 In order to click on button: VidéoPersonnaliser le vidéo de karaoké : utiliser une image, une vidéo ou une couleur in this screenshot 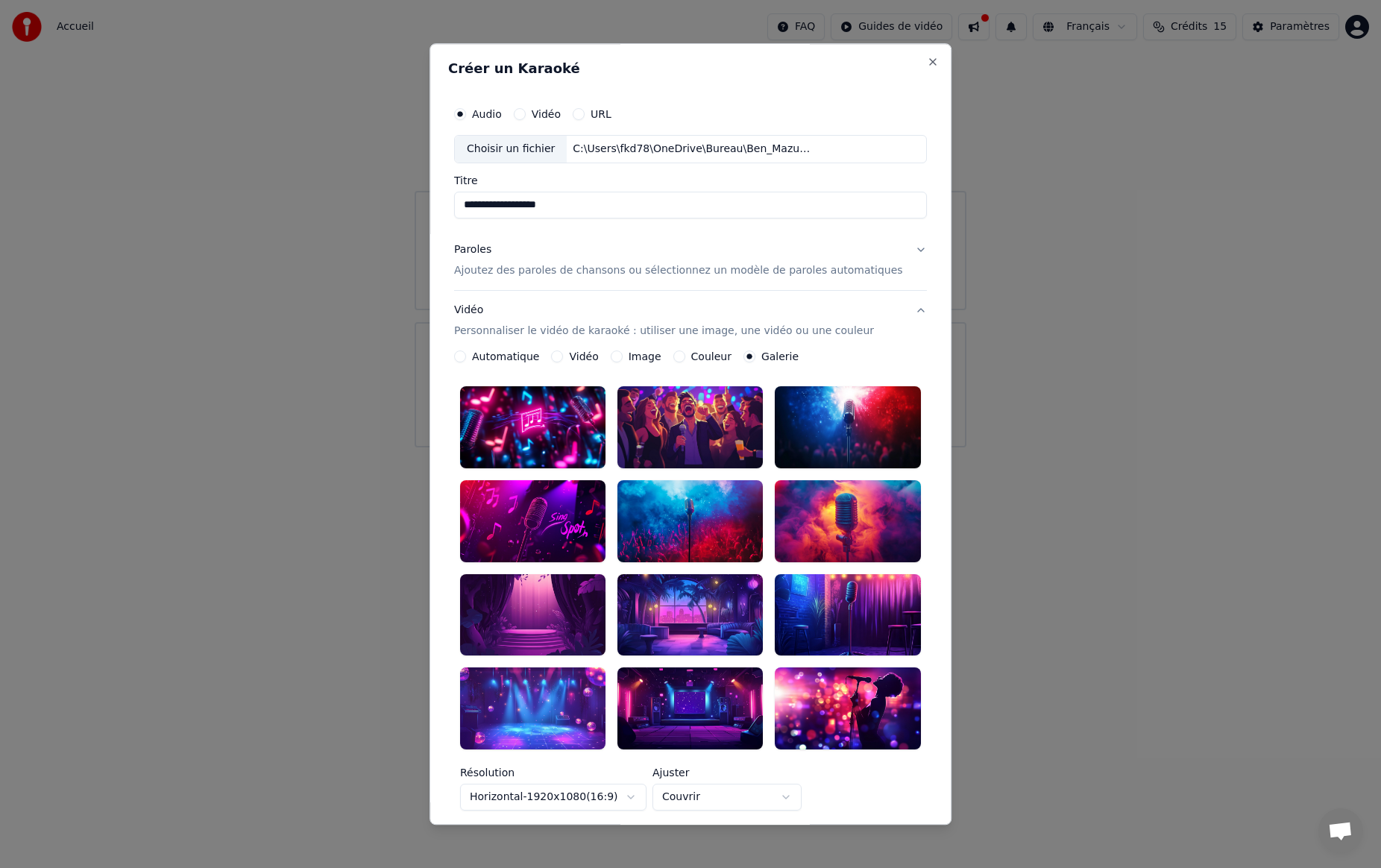, I will do `click(691, 320)`.